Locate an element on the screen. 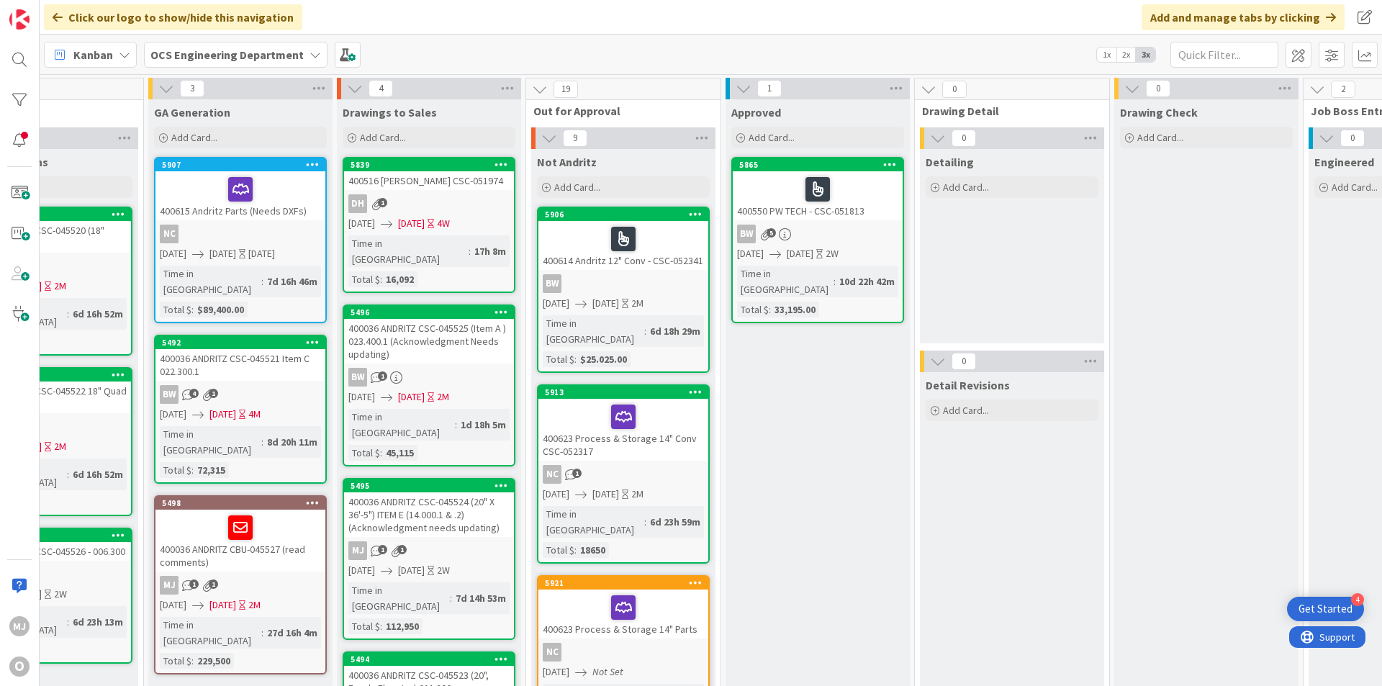  div: 17h 8m is located at coordinates (490, 251).